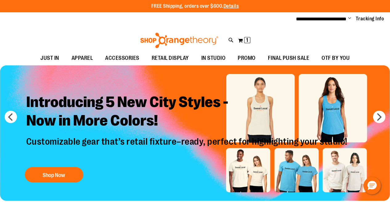 The height and width of the screenshot is (202, 390). Describe the element at coordinates (379, 117) in the screenshot. I see `button: next` at that location.